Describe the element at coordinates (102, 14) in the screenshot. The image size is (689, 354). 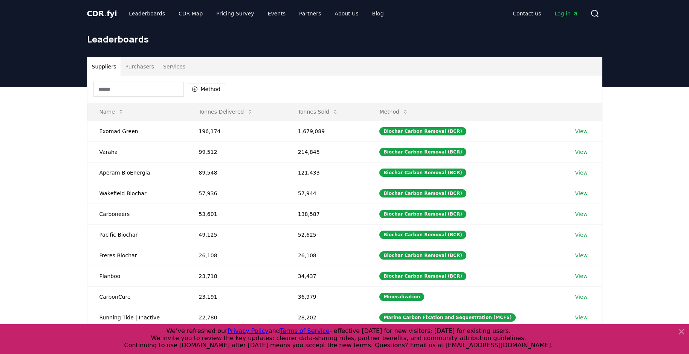
I see `a: CDR.fyi` at that location.